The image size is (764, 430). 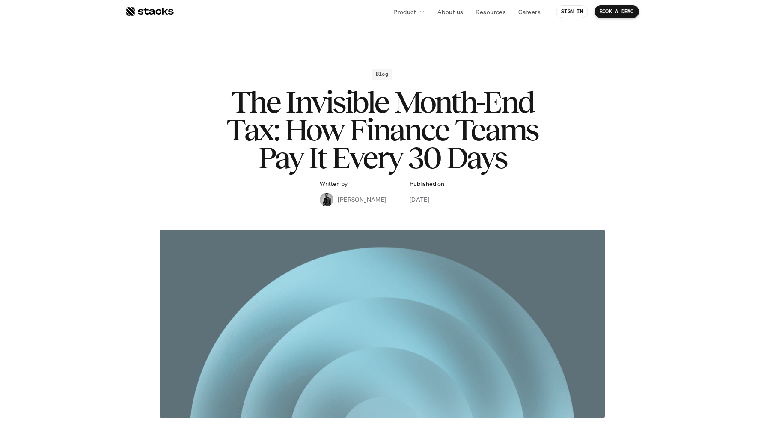 What do you see at coordinates (382, 130) in the screenshot?
I see `h1: The Invisible Month-End Tax: How Finance Teams Pay It Every 30 Days` at bounding box center [382, 130].